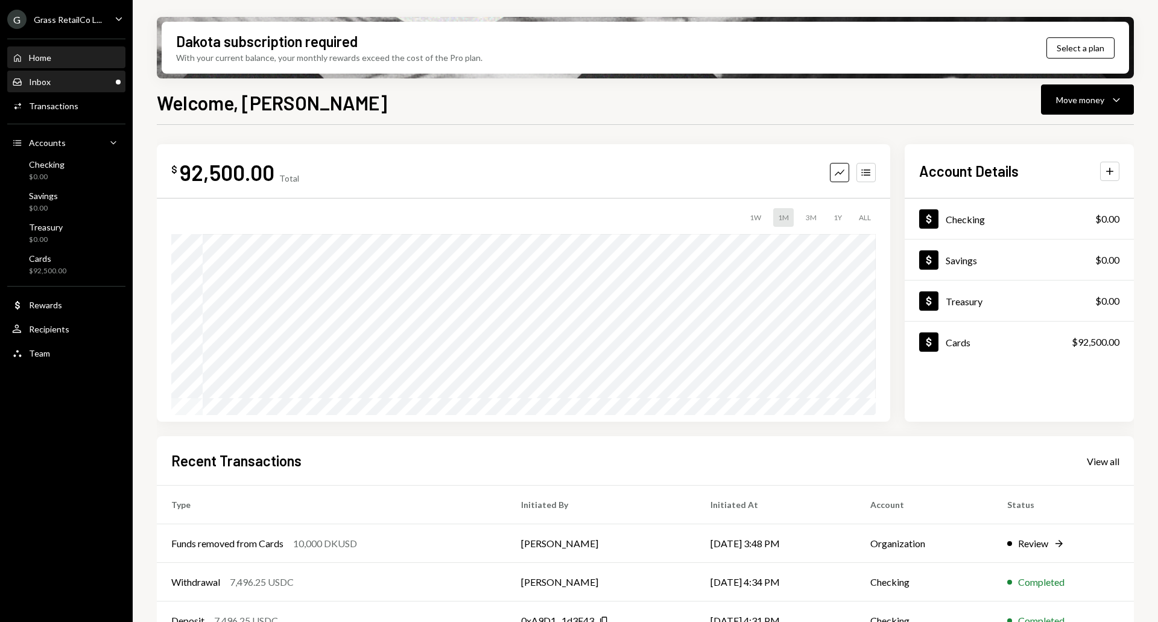  Describe the element at coordinates (17, 19) in the screenshot. I see `div: G` at that location.